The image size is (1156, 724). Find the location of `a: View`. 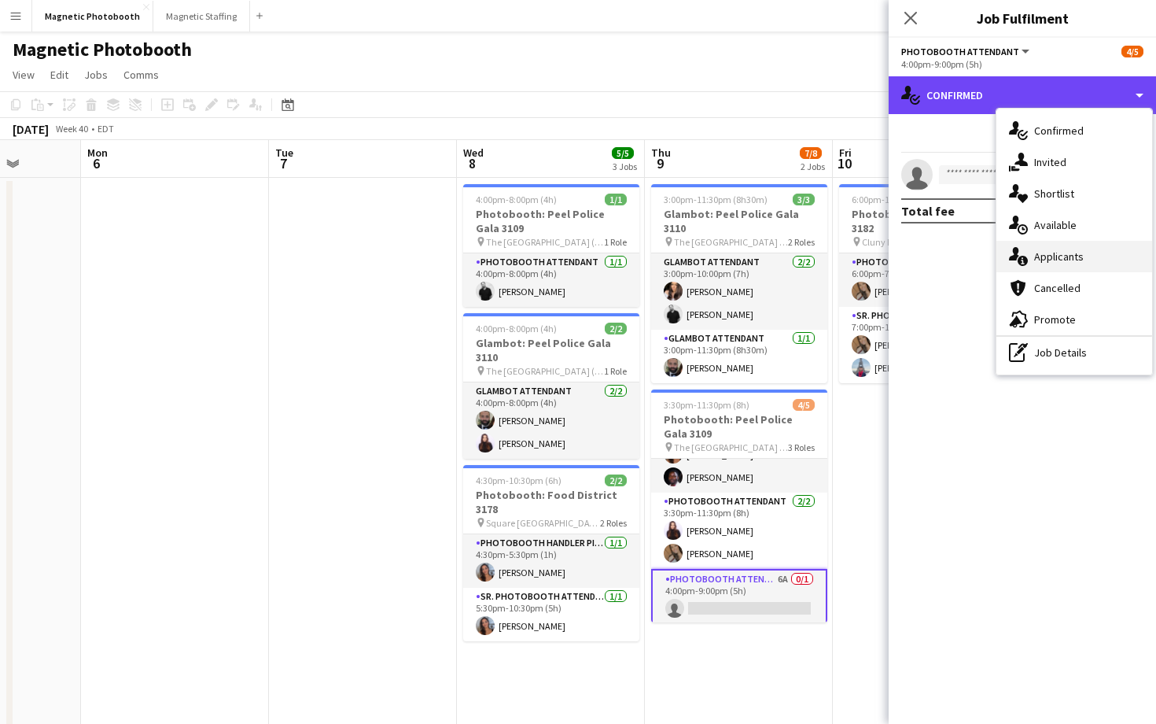

a: View is located at coordinates (24, 75).